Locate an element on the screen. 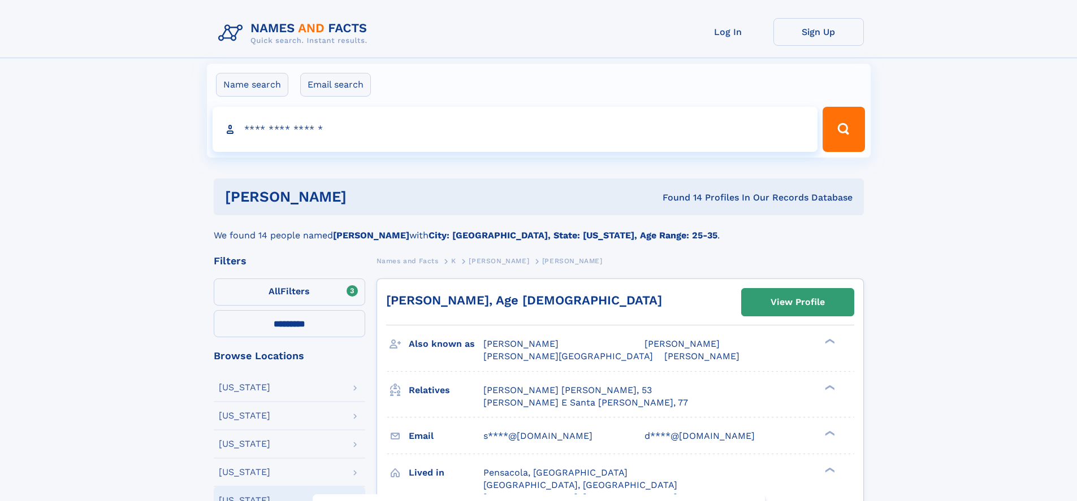  div: We found 14 people named with . is located at coordinates (539, 229).